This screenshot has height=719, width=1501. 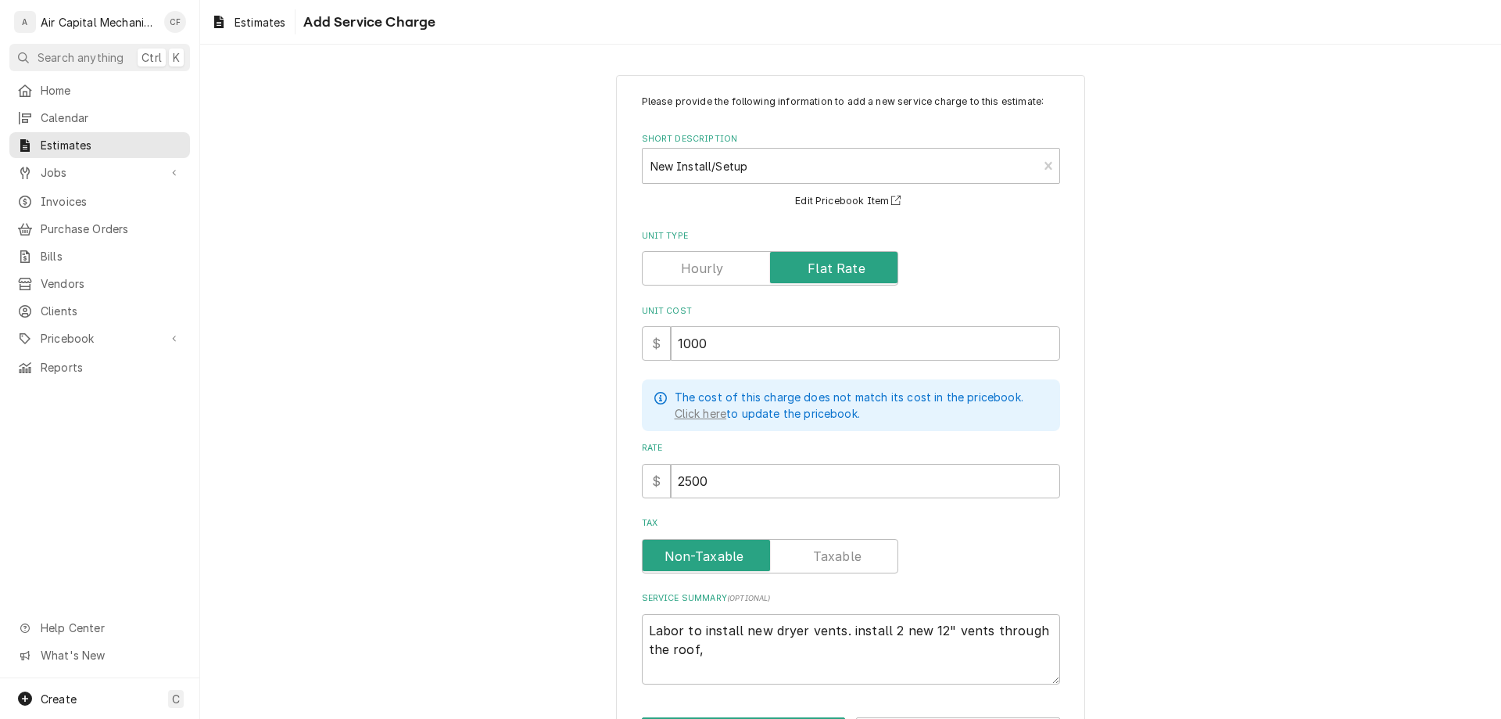 I want to click on a: Go to What's New, so click(x=99, y=654).